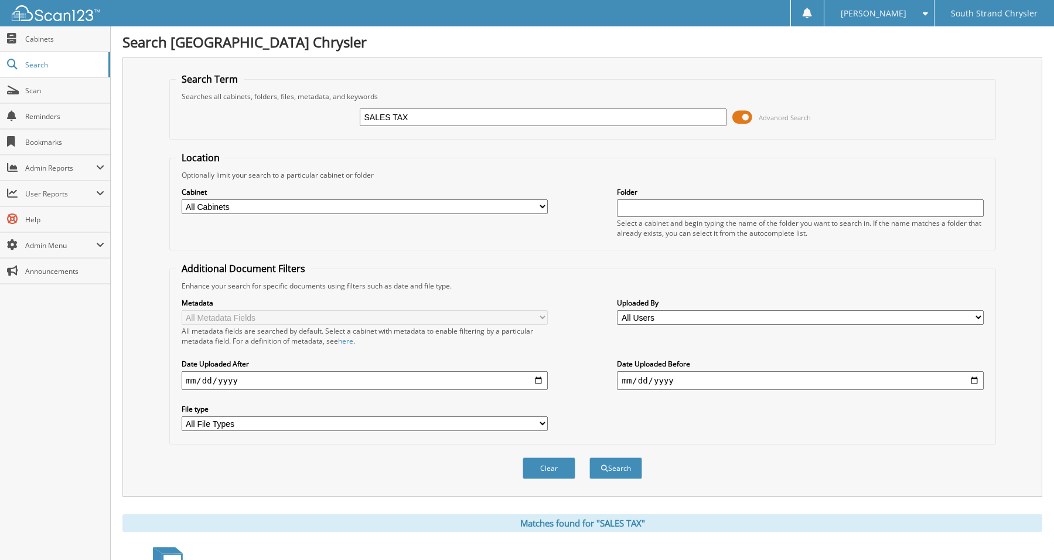 The image size is (1054, 560). Describe the element at coordinates (800, 380) in the screenshot. I see `input: end` at that location.